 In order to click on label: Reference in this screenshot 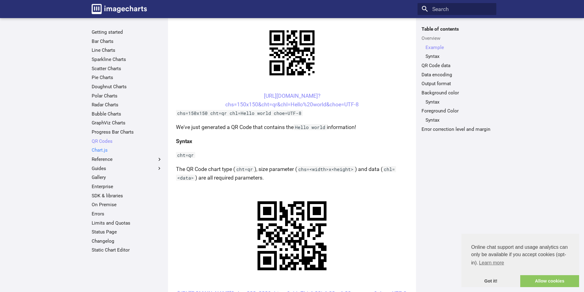, I will do `click(127, 159)`.